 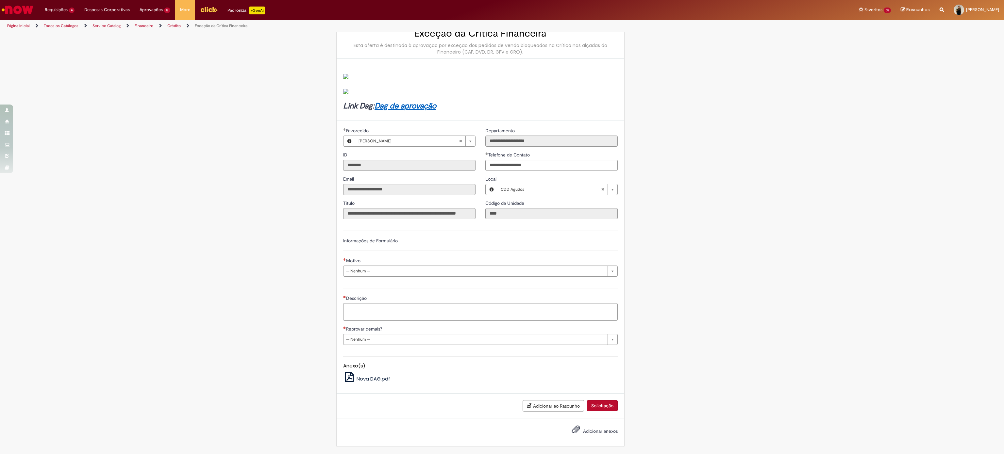 I want to click on label: Somente leitura - Departamento, so click(x=501, y=131).